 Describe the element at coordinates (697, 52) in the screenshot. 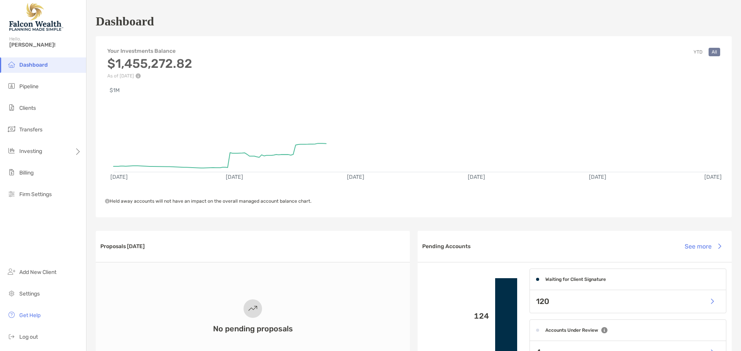

I see `button: YTD` at that location.